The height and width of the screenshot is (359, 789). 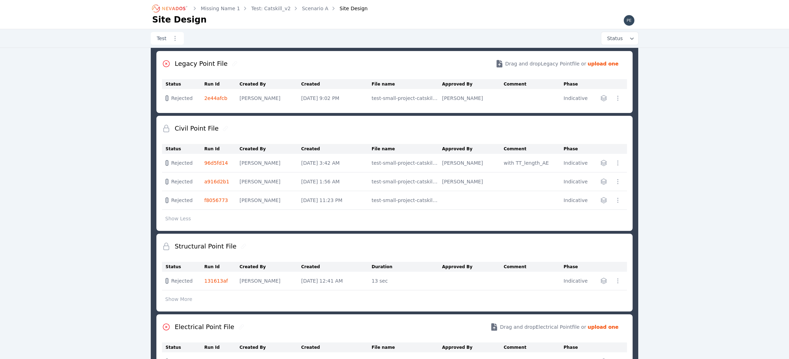 I want to click on img: peter@zentered.co, so click(x=629, y=20).